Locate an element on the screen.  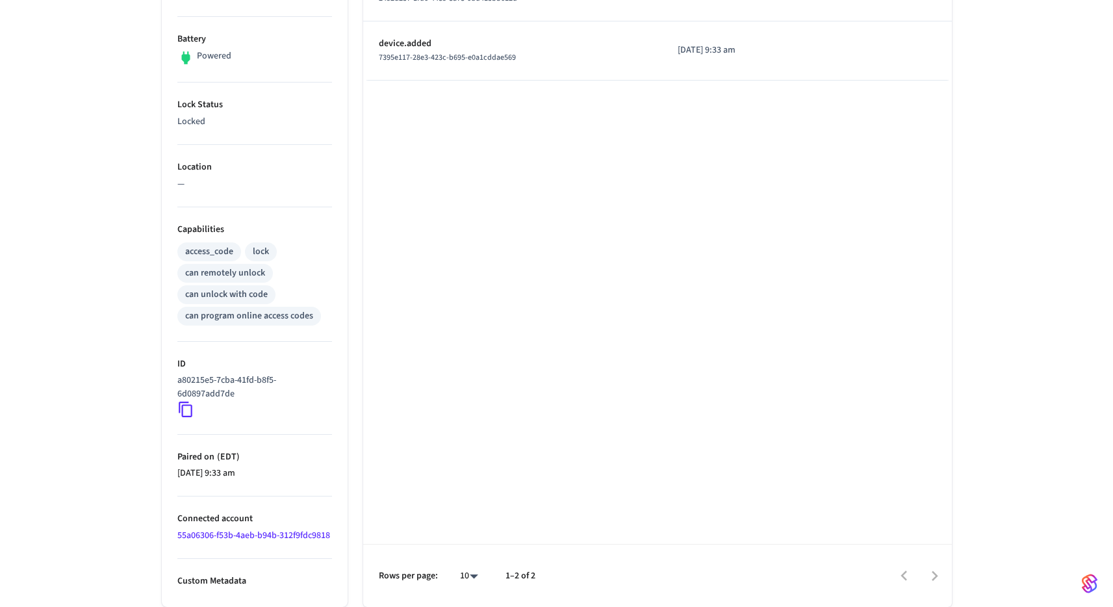
div: can unlock with code is located at coordinates (226, 294).